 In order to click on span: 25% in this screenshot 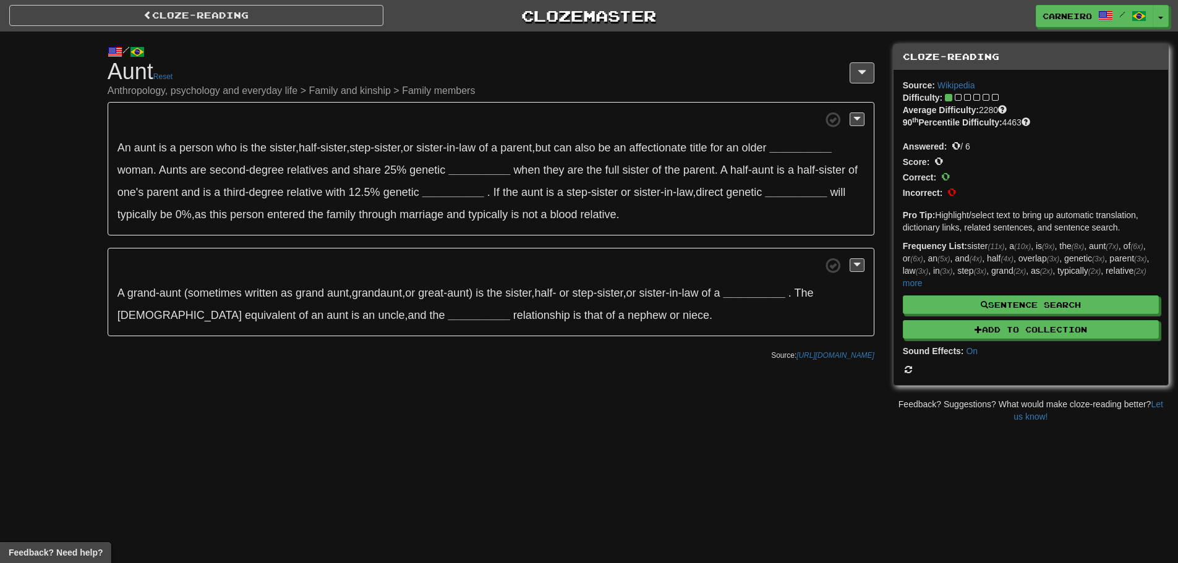, I will do `click(395, 170)`.